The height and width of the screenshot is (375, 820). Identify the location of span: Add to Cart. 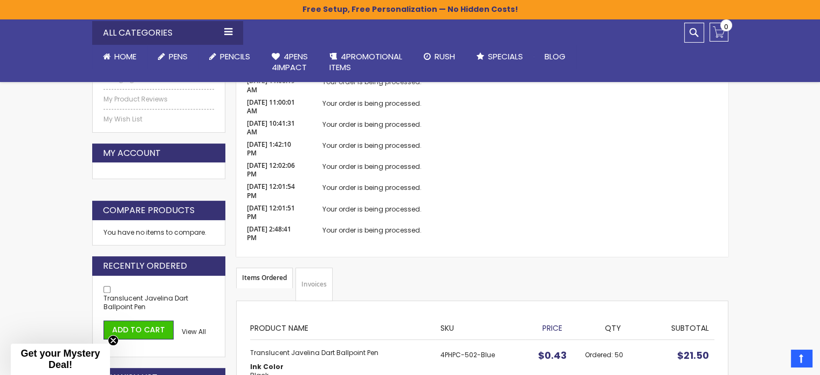
(139, 329).